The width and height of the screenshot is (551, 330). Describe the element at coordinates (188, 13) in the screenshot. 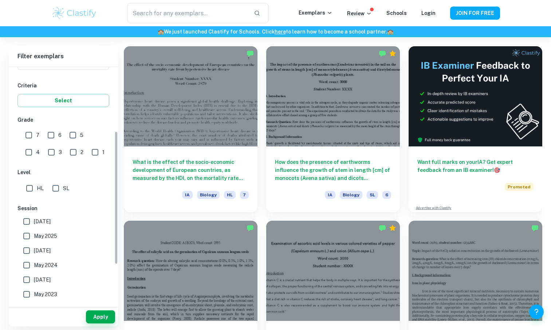

I see `input: Search for any exemplars...` at that location.